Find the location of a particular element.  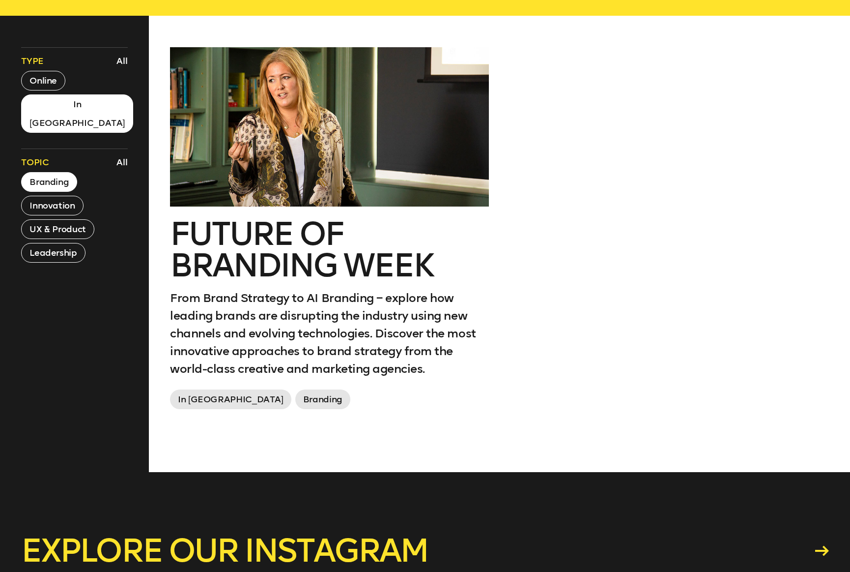

button: Branding is located at coordinates (49, 182).